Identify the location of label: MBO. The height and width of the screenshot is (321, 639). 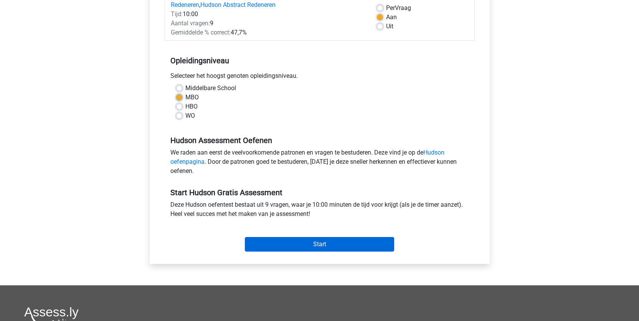
(192, 98).